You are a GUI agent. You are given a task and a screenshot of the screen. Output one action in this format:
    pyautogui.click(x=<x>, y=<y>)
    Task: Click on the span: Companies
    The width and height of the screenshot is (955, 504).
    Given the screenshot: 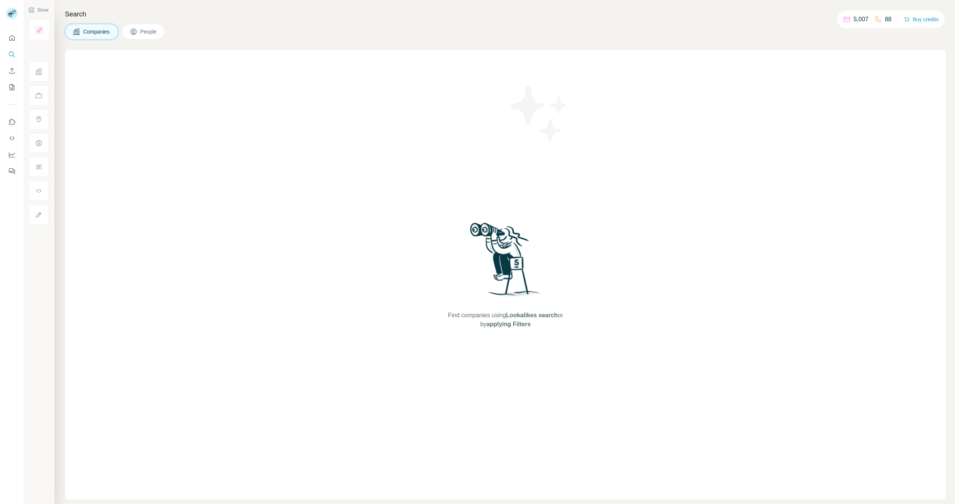 What is the action you would take?
    pyautogui.click(x=97, y=32)
    